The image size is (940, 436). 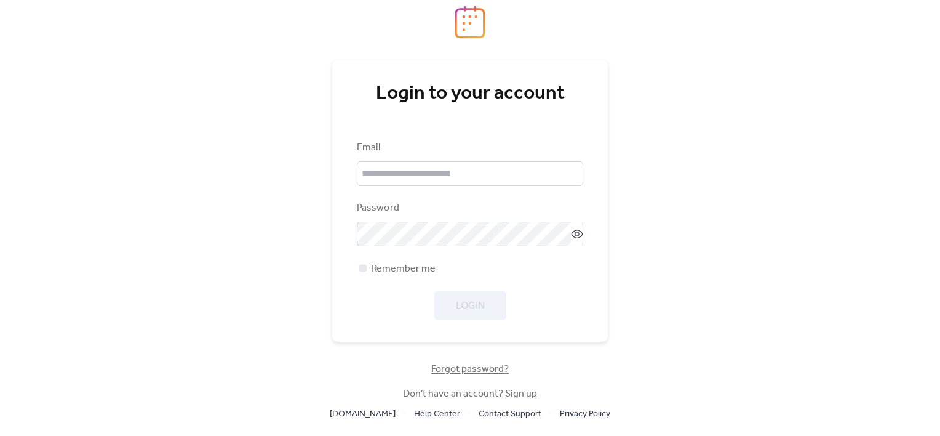 What do you see at coordinates (469, 208) in the screenshot?
I see `div: Password` at bounding box center [469, 208].